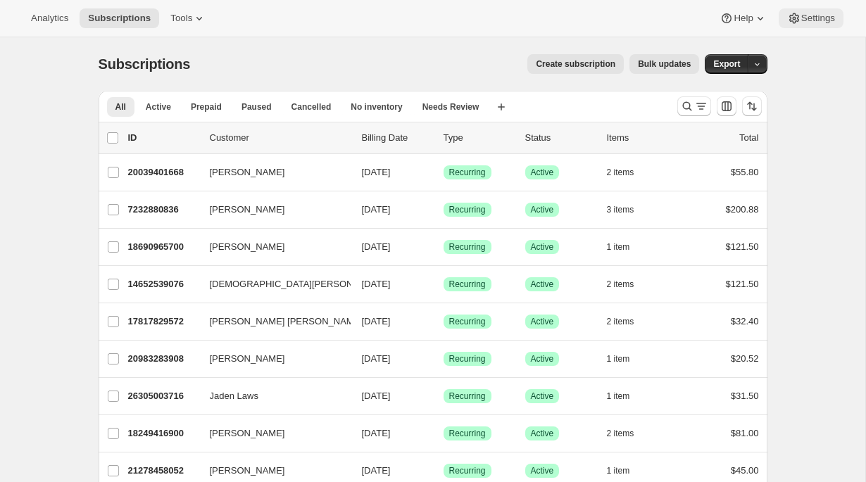 This screenshot has width=866, height=482. What do you see at coordinates (727, 64) in the screenshot?
I see `button: Export` at bounding box center [727, 64].